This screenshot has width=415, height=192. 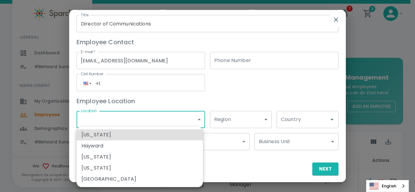 I want to click on div: Language, so click(x=387, y=186).